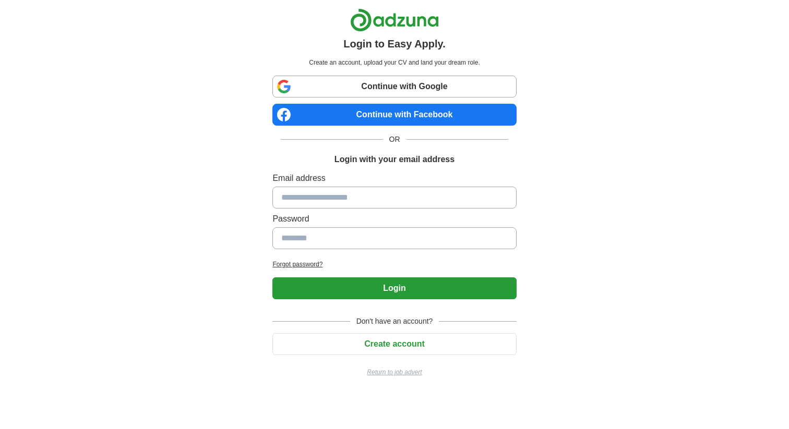  What do you see at coordinates (394, 44) in the screenshot?
I see `h1: Login to Easy Apply.` at bounding box center [394, 44].